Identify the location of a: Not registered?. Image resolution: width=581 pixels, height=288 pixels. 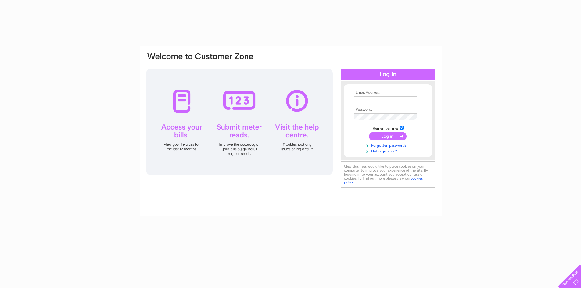
(388, 151).